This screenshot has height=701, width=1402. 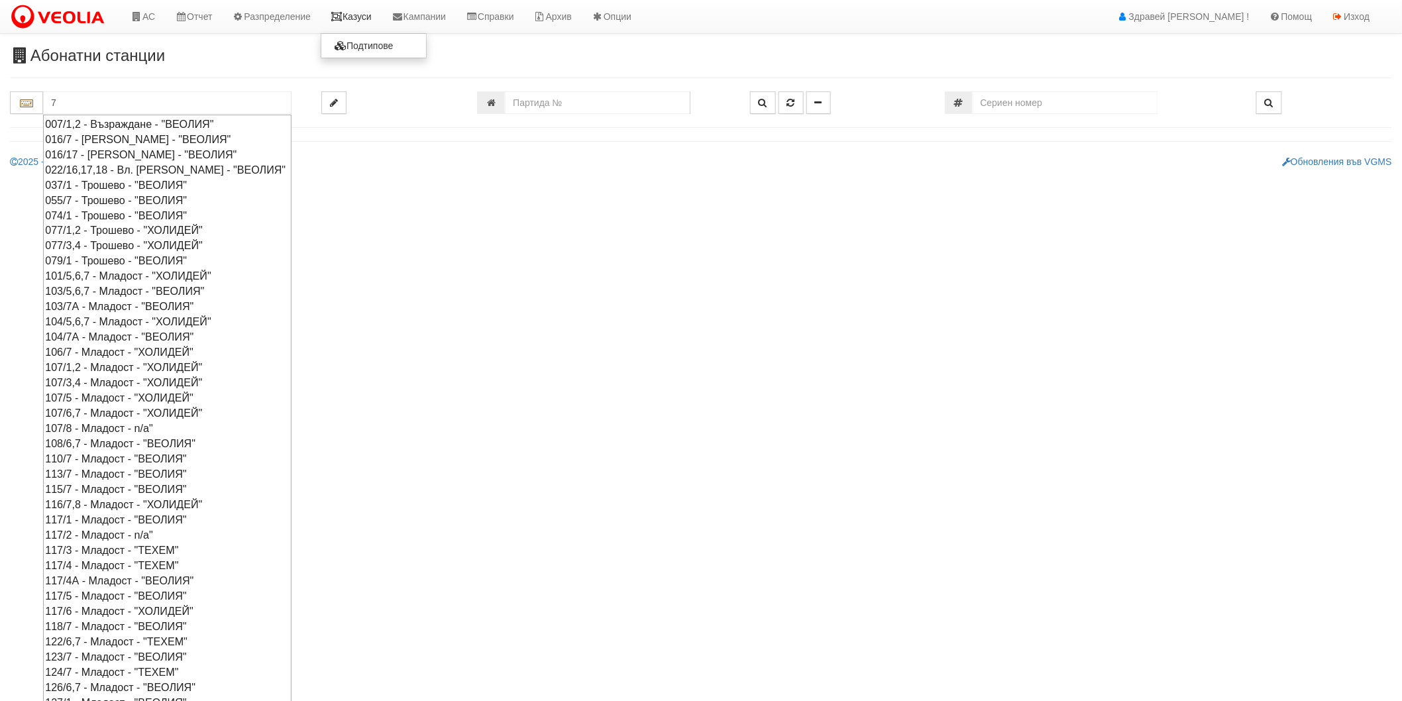 I want to click on div: 117/3 - Младост - "ТЕХЕМ", so click(x=167, y=550).